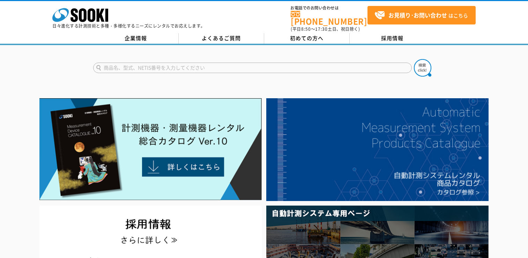 The height and width of the screenshot is (258, 528). What do you see at coordinates (306, 29) in the screenshot?
I see `span: 8:50` at bounding box center [306, 29].